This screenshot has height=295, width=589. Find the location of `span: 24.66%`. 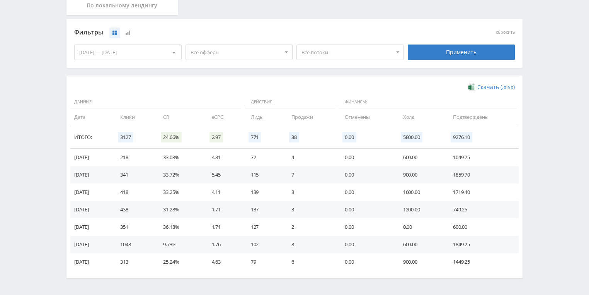

span: 24.66% is located at coordinates (171, 137).